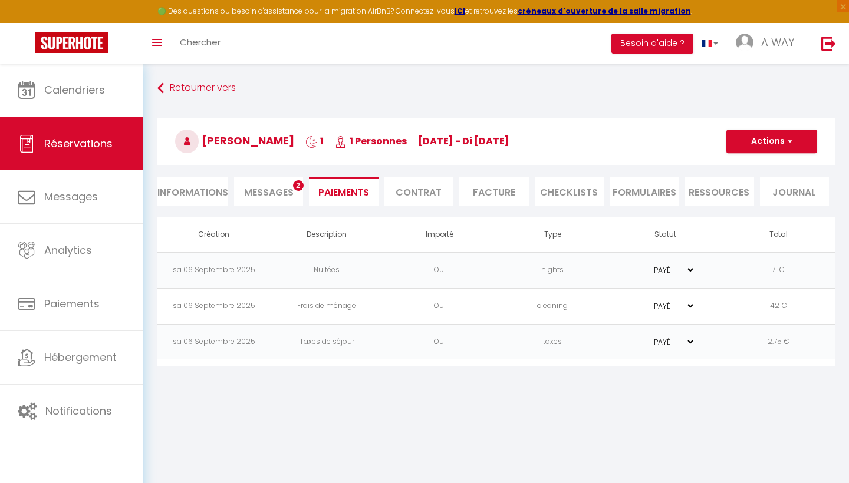 Image resolution: width=849 pixels, height=483 pixels. What do you see at coordinates (68, 250) in the screenshot?
I see `span: Analytics` at bounding box center [68, 250].